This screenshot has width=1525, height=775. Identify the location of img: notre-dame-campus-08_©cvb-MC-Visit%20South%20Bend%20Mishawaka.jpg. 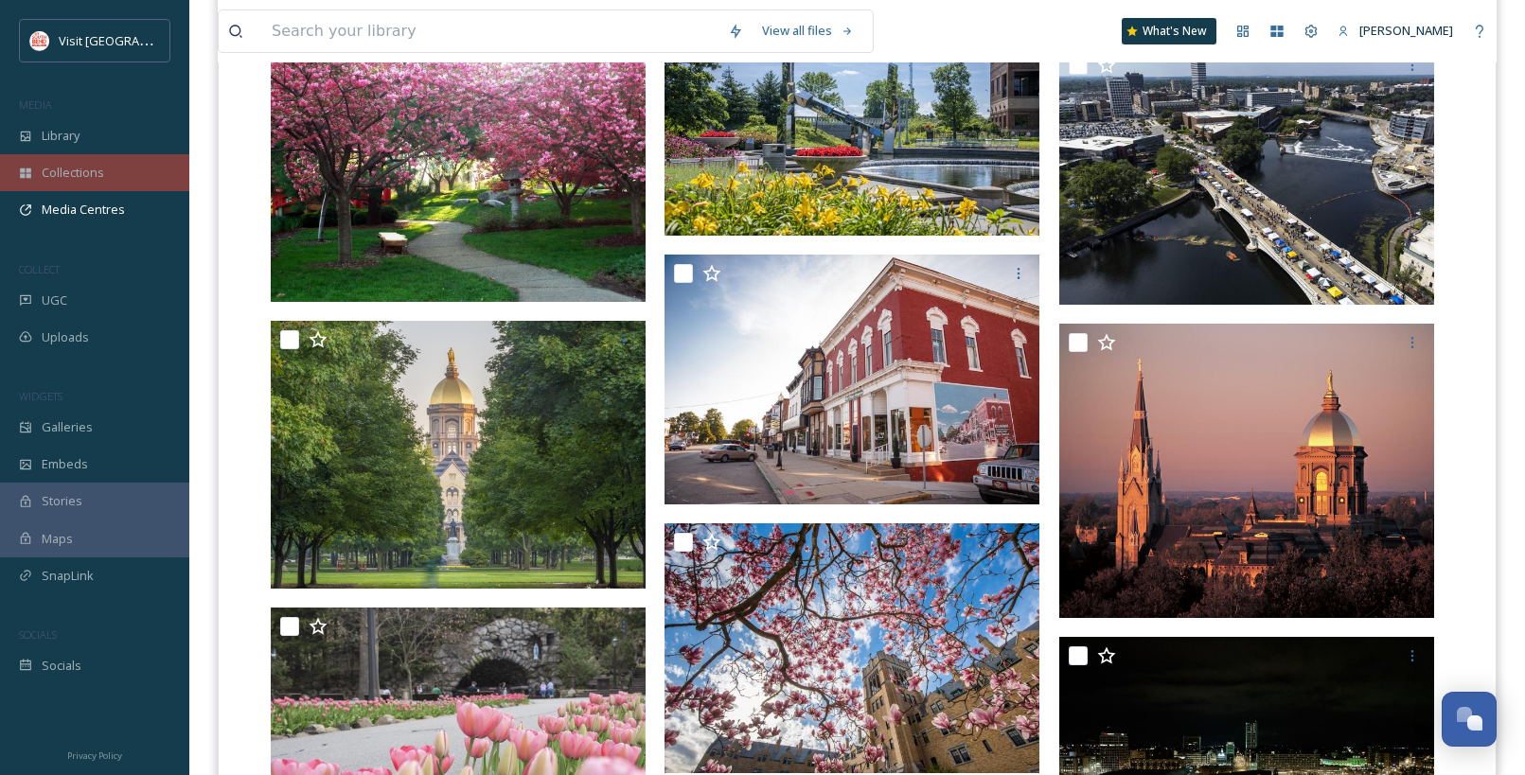
(1247, 470).